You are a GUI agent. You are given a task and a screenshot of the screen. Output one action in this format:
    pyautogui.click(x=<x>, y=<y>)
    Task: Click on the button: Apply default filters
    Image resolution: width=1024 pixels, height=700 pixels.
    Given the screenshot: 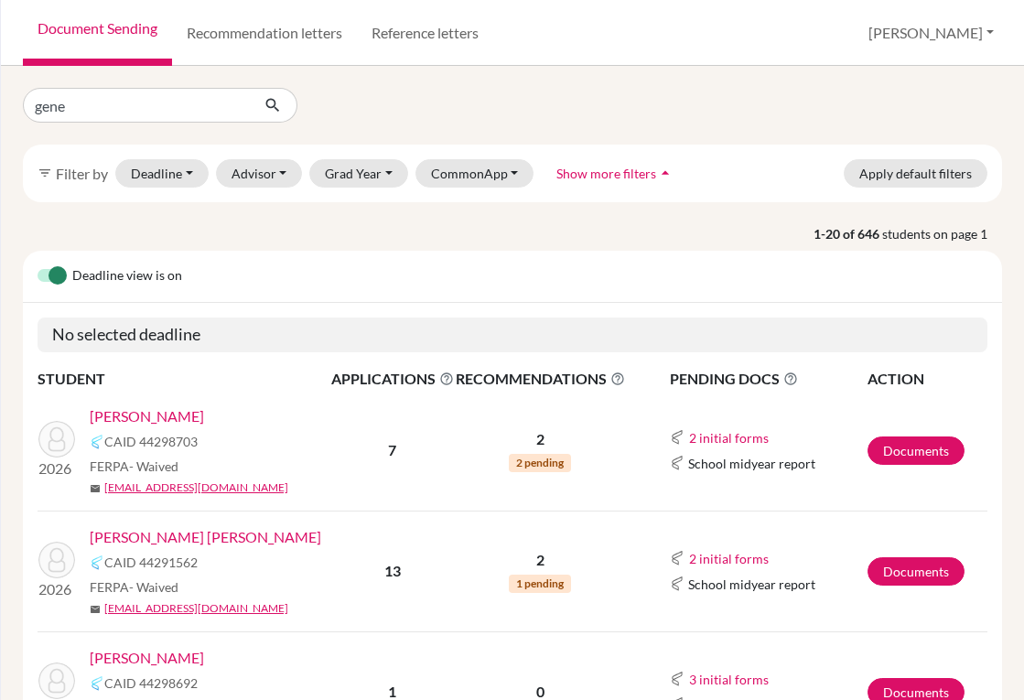 What is the action you would take?
    pyautogui.click(x=915, y=173)
    